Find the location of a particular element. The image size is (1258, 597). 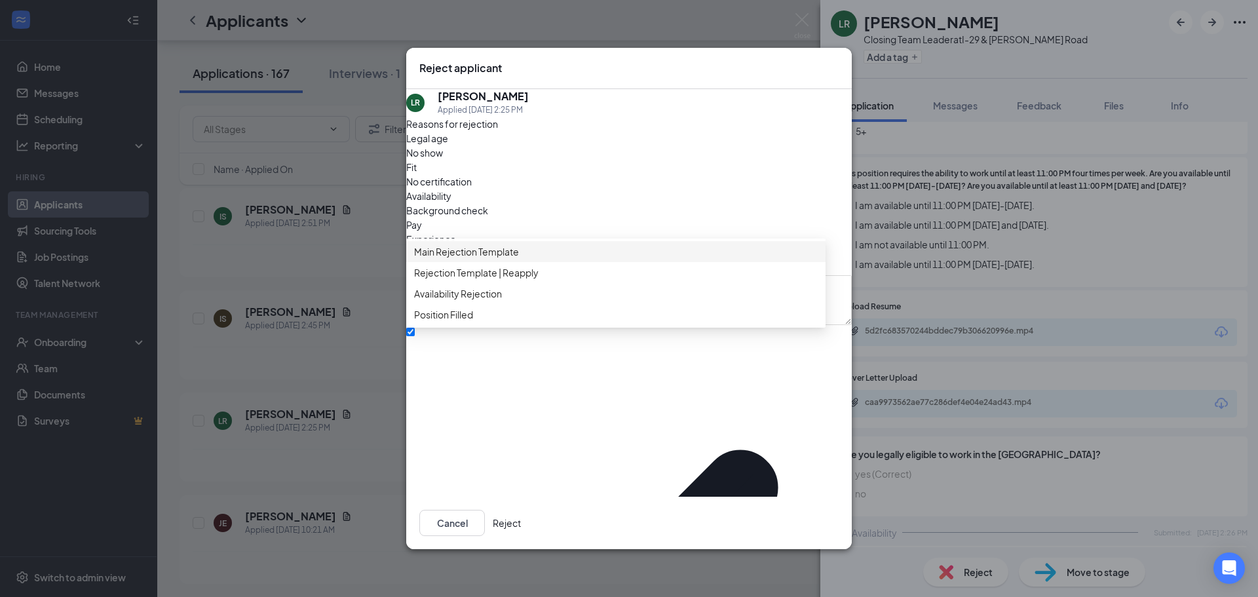

span: Fit is located at coordinates (412, 167).